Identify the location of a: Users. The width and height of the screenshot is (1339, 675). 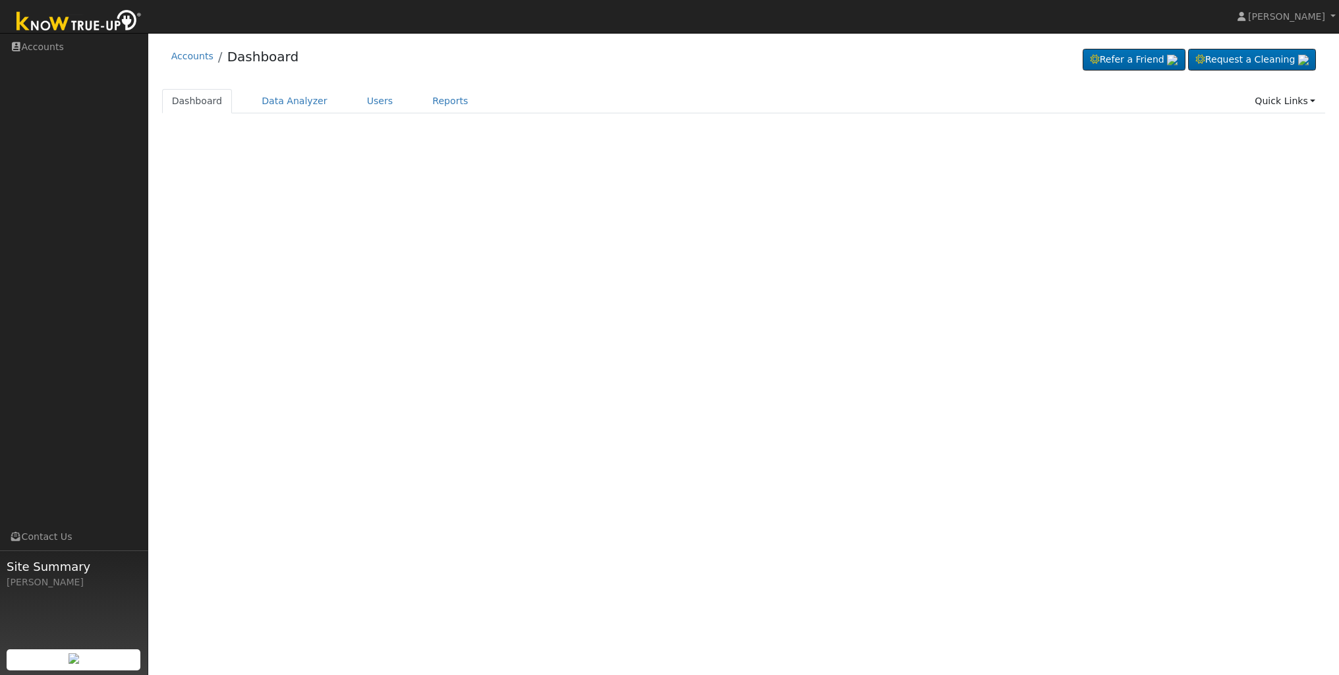
(380, 101).